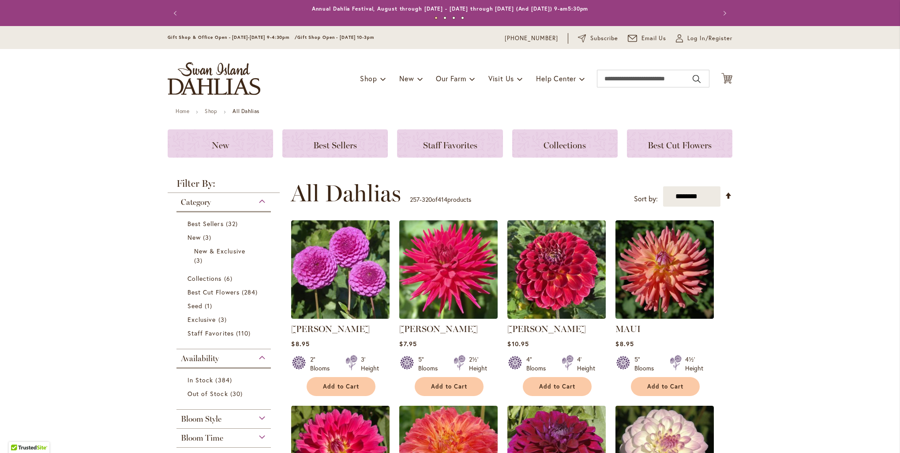 Image resolution: width=900 pixels, height=453 pixels. I want to click on span: 284, so click(251, 292).